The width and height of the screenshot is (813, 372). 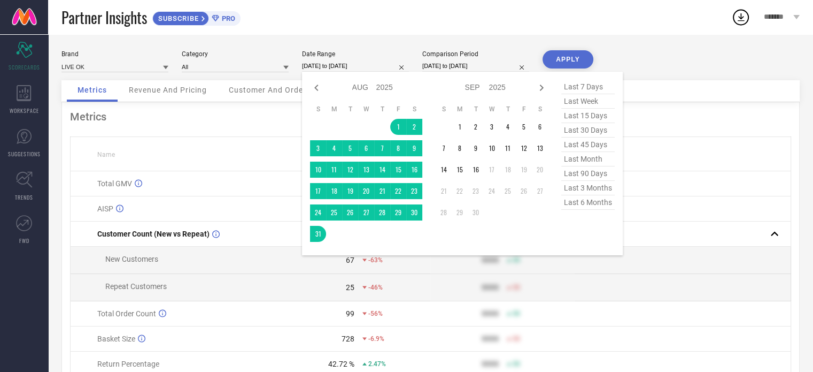 What do you see at coordinates (316, 88) in the screenshot?
I see `div: Previous month` at bounding box center [316, 88].